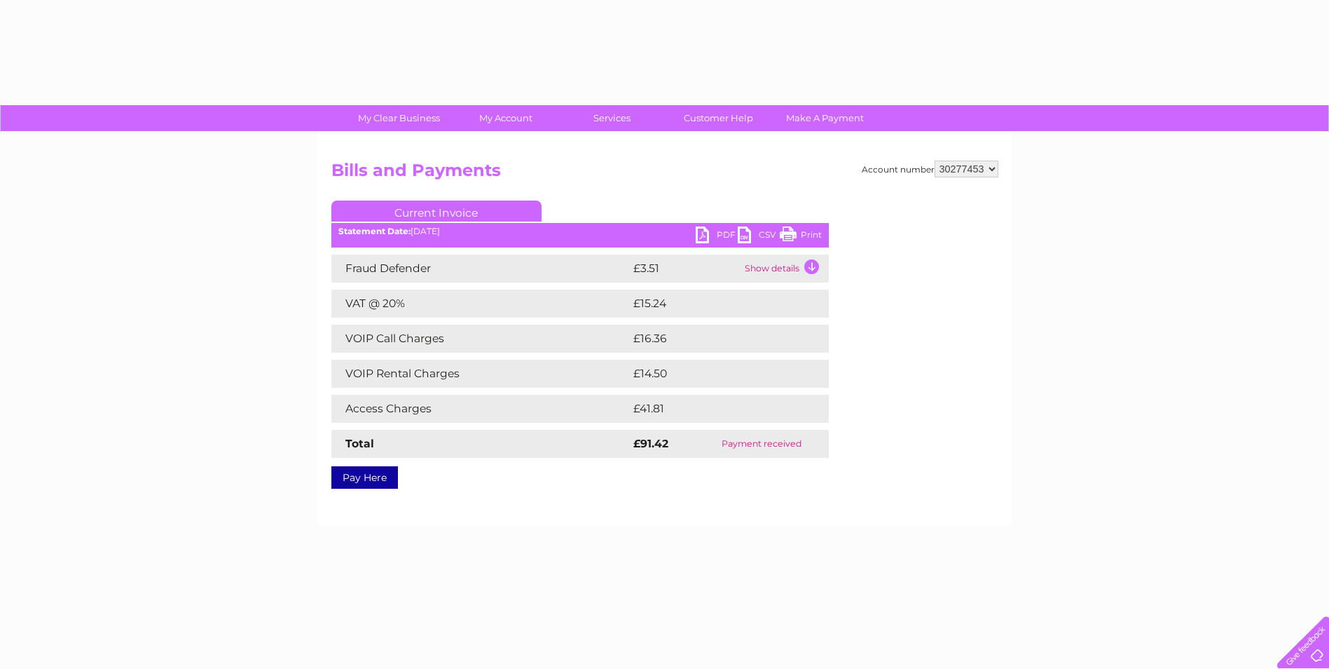 This screenshot has height=669, width=1329. I want to click on strong: Total, so click(359, 443).